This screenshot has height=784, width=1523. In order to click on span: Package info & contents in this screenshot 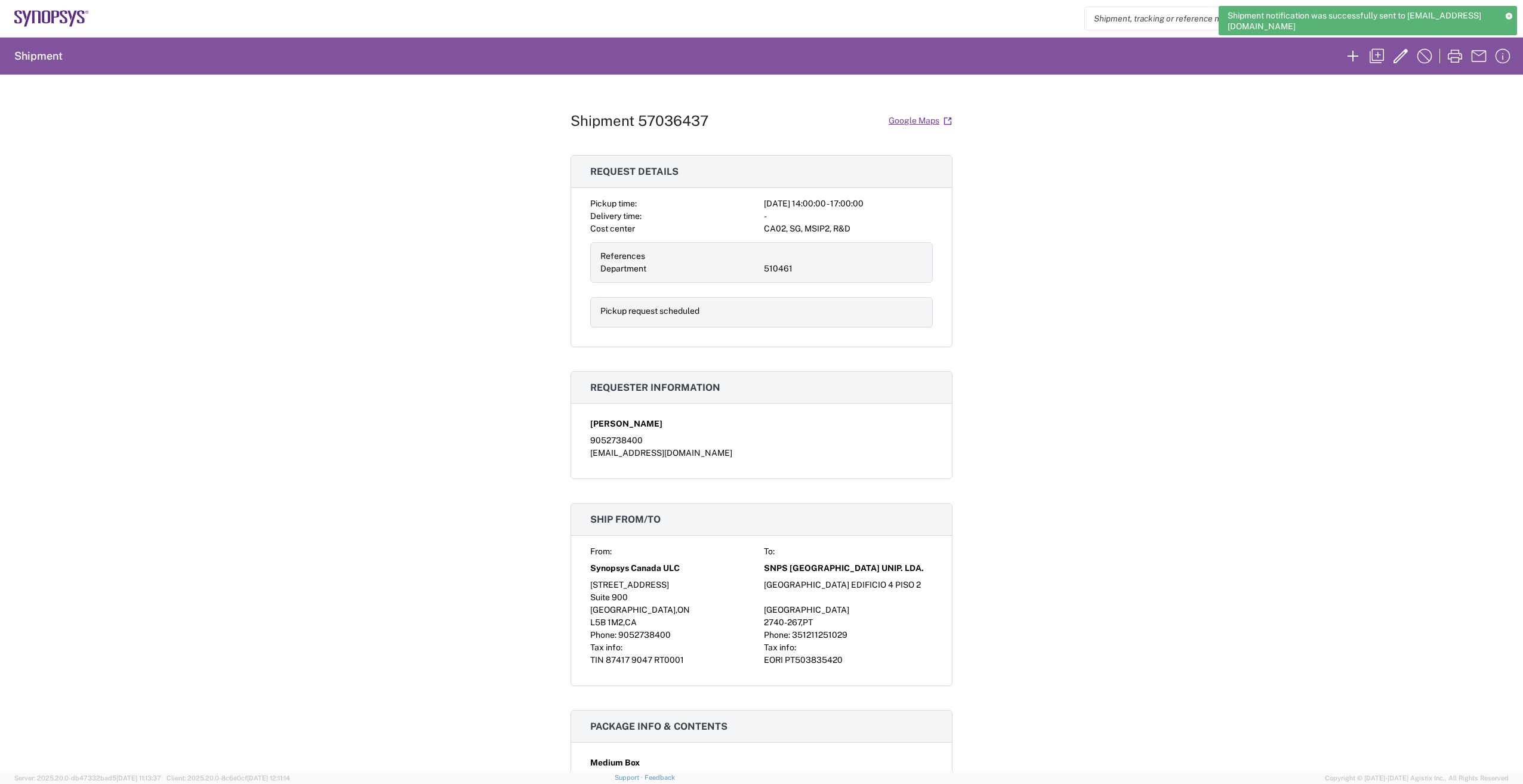, I will do `click(659, 726)`.